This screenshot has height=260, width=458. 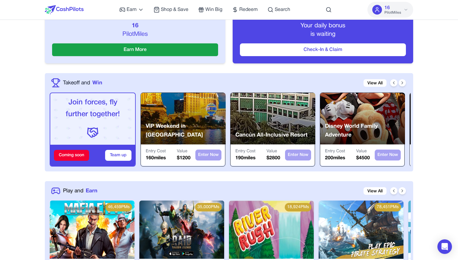 What do you see at coordinates (323, 34) in the screenshot?
I see `span: is waiting` at bounding box center [323, 34].